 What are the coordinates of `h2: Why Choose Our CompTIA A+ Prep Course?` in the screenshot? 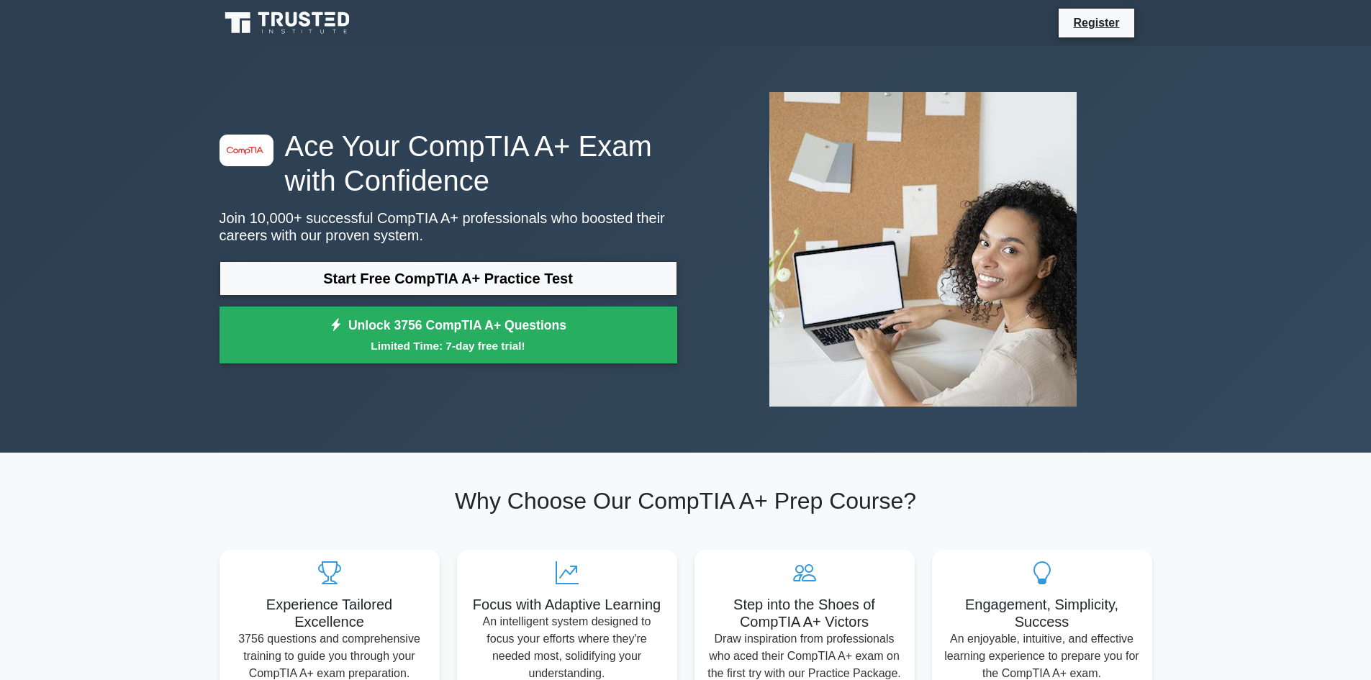 It's located at (686, 501).